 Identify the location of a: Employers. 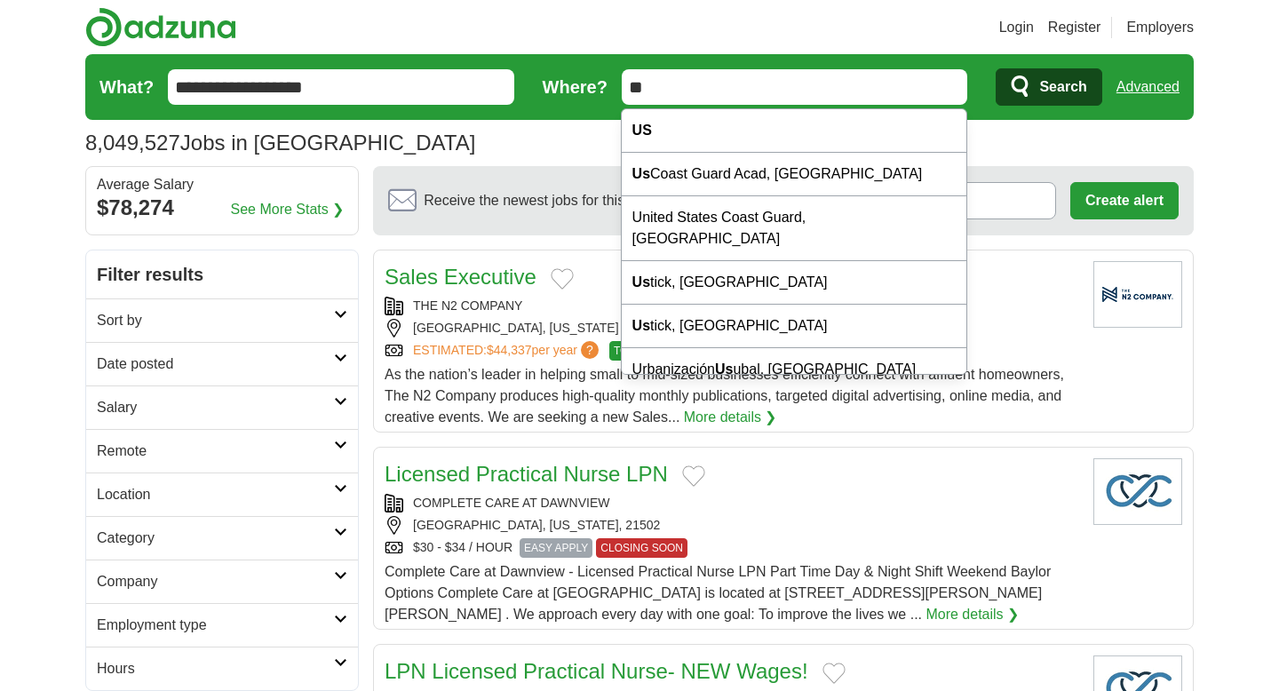
(1160, 28).